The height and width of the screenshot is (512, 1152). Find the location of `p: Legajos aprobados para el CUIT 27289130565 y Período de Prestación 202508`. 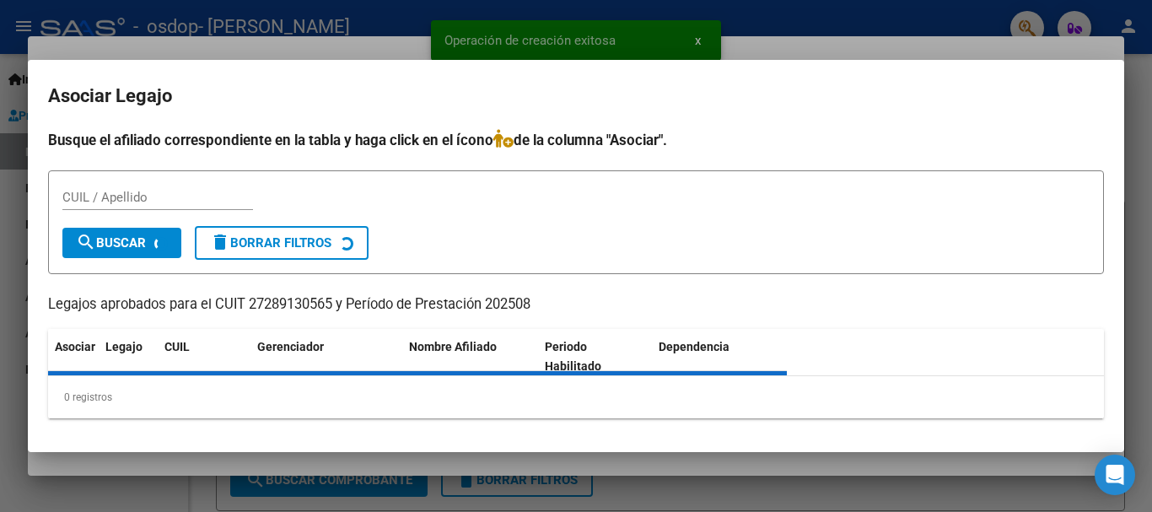

p: Legajos aprobados para el CUIT 27289130565 y Período de Prestación 202508 is located at coordinates (576, 304).